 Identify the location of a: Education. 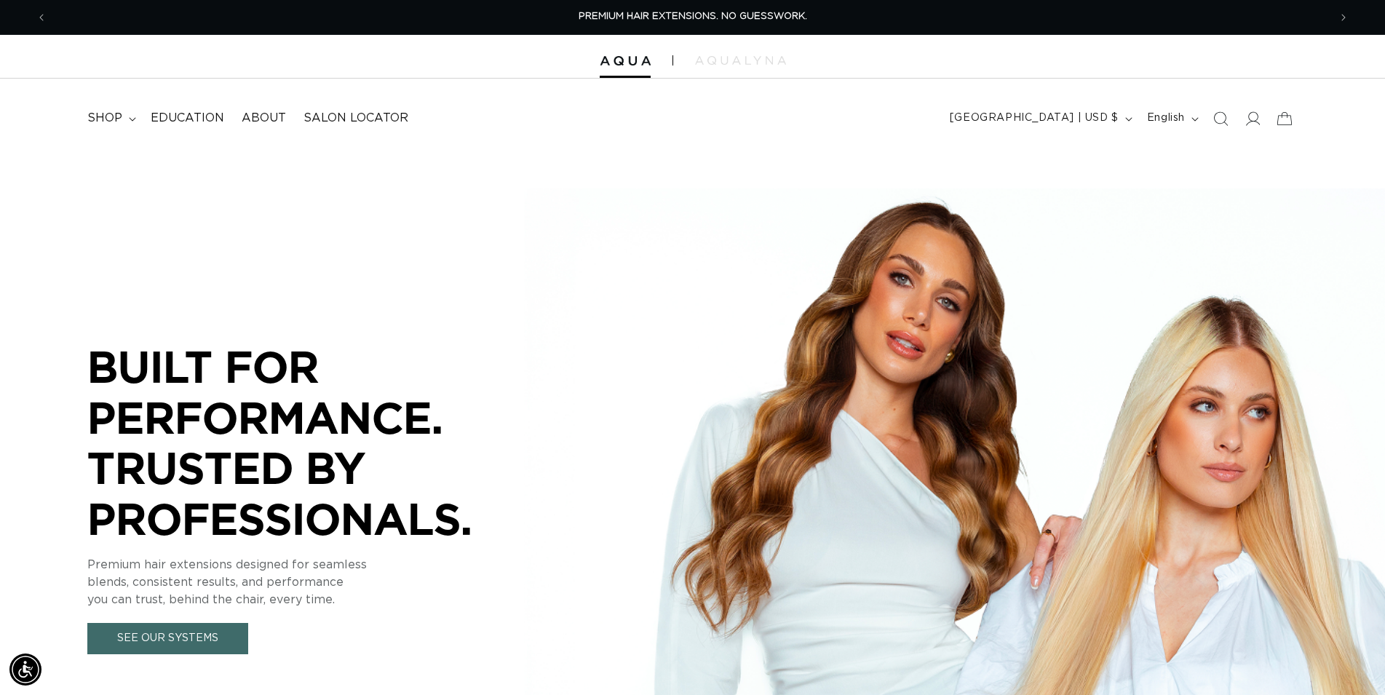
(187, 118).